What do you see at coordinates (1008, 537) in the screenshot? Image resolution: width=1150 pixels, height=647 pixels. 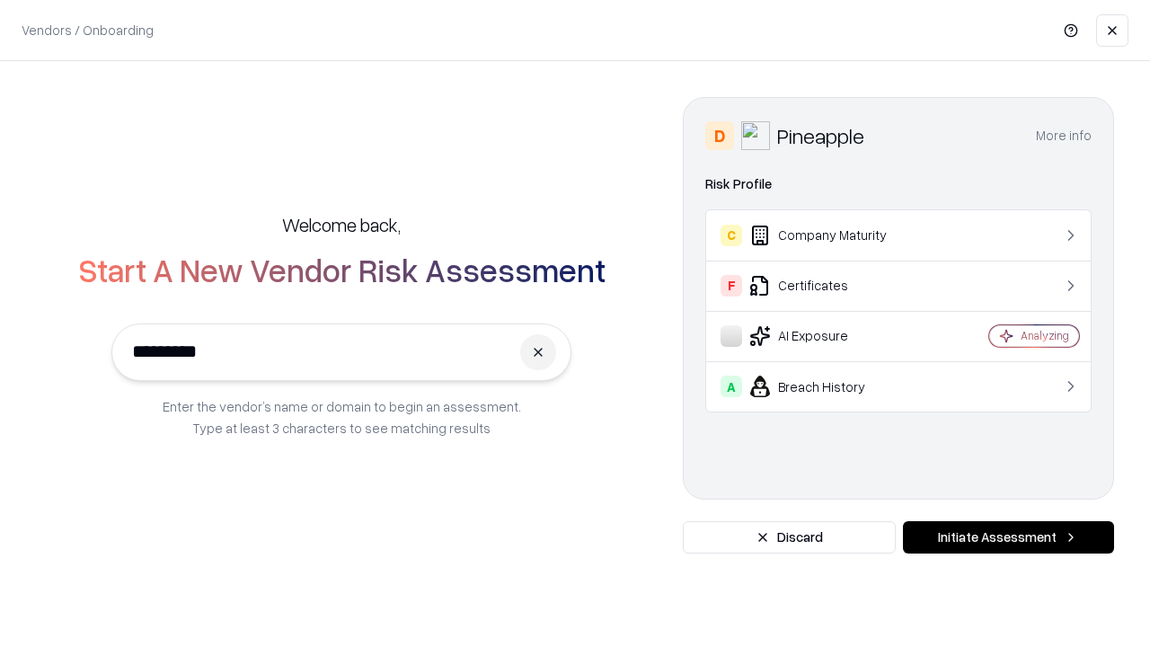 I see `button: Initiate Assessment` at bounding box center [1008, 537].